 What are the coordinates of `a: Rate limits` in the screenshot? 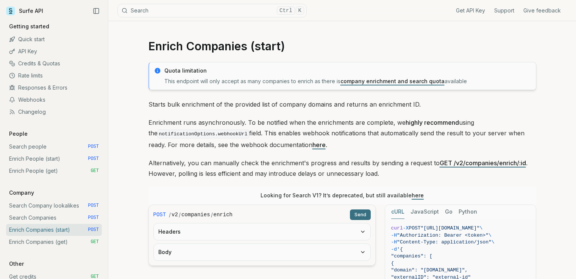 It's located at (54, 76).